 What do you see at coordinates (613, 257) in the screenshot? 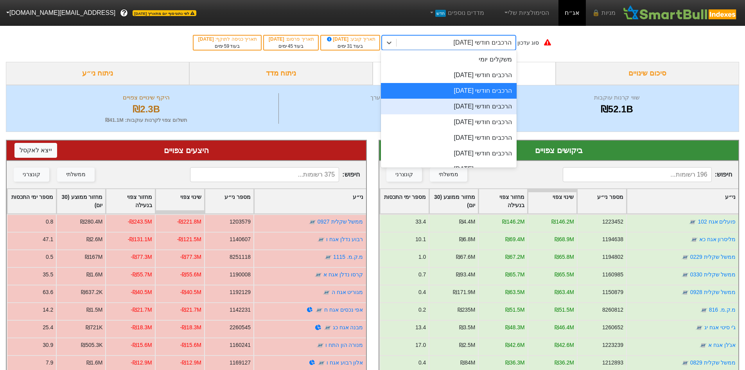
I see `div: 1194802` at bounding box center [613, 257].